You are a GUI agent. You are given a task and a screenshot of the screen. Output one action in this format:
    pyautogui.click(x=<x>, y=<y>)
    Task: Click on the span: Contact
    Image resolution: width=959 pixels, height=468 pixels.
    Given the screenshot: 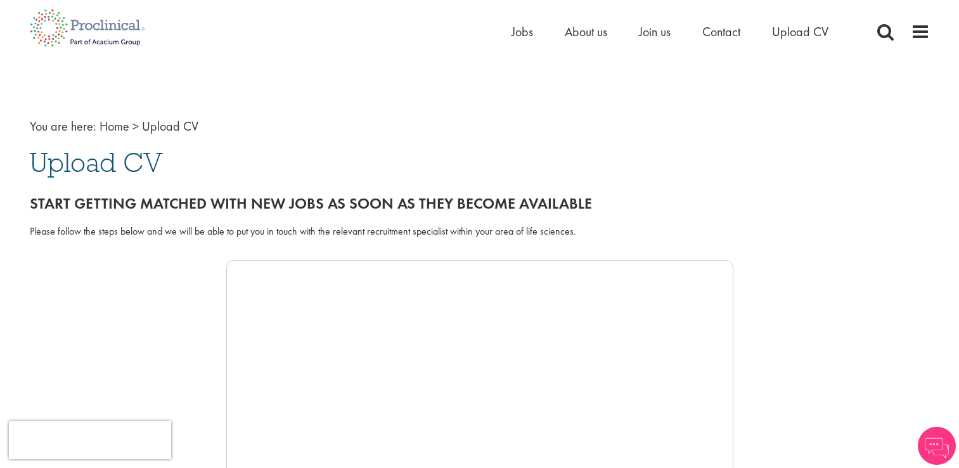 What is the action you would take?
    pyautogui.click(x=721, y=32)
    